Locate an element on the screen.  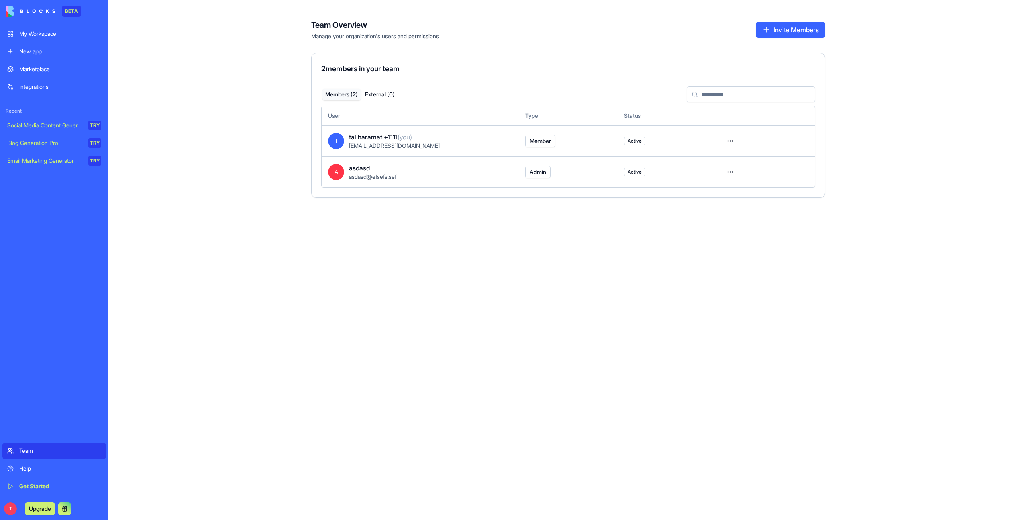
div: Team is located at coordinates (60, 451).